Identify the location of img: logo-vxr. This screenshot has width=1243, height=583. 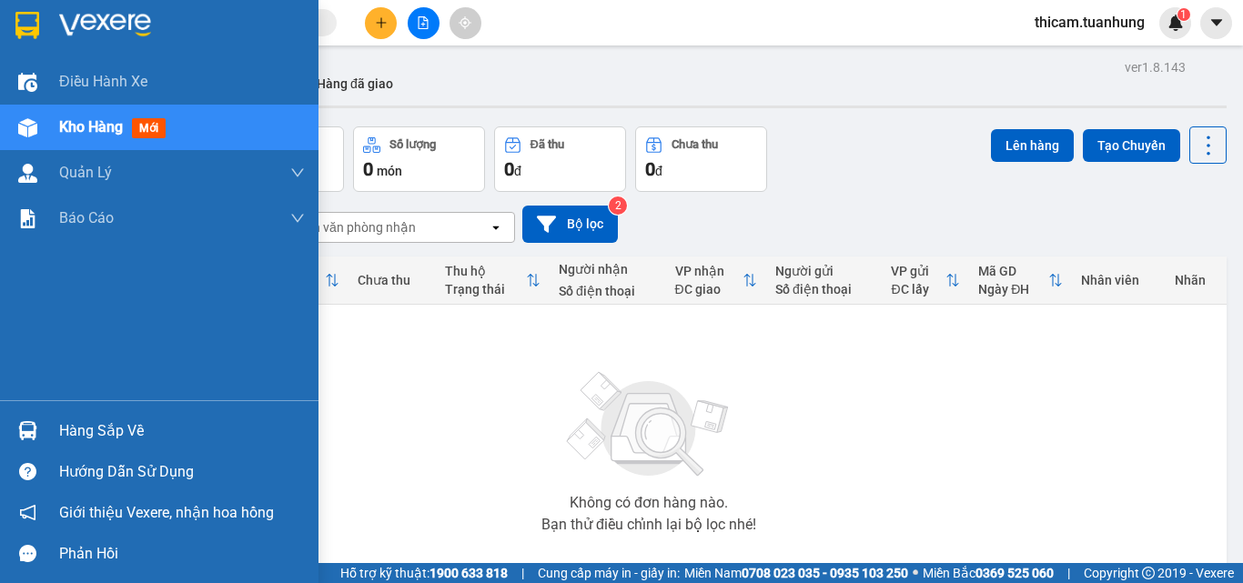
(27, 25).